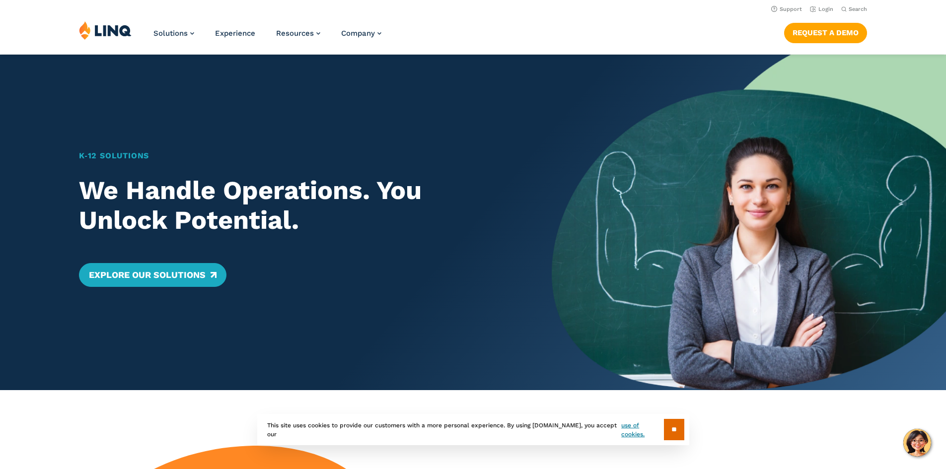 The image size is (946, 469). Describe the element at coordinates (174, 33) in the screenshot. I see `a: Solutions` at that location.